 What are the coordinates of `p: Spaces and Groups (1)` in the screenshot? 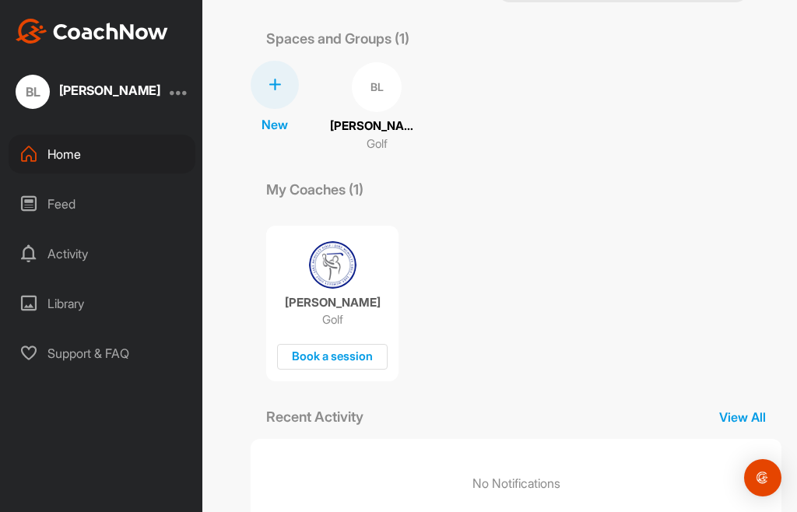 It's located at (338, 38).